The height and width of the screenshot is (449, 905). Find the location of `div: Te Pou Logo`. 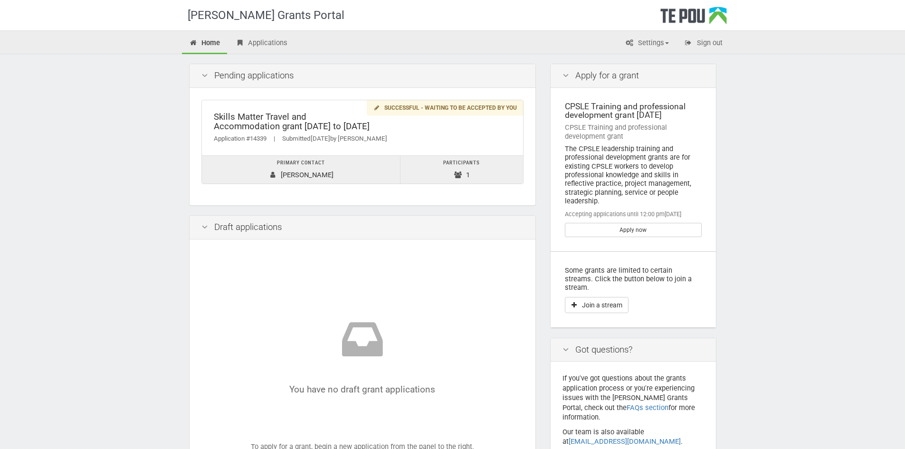

div: Te Pou Logo is located at coordinates (694, 19).